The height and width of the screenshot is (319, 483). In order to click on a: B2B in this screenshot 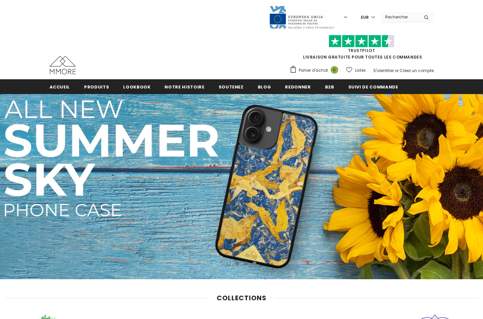, I will do `click(330, 86)`.